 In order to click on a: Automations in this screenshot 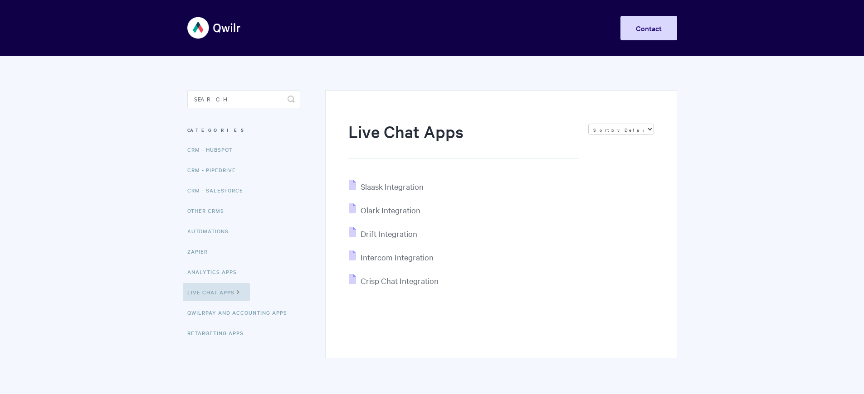, I will do `click(211, 231)`.